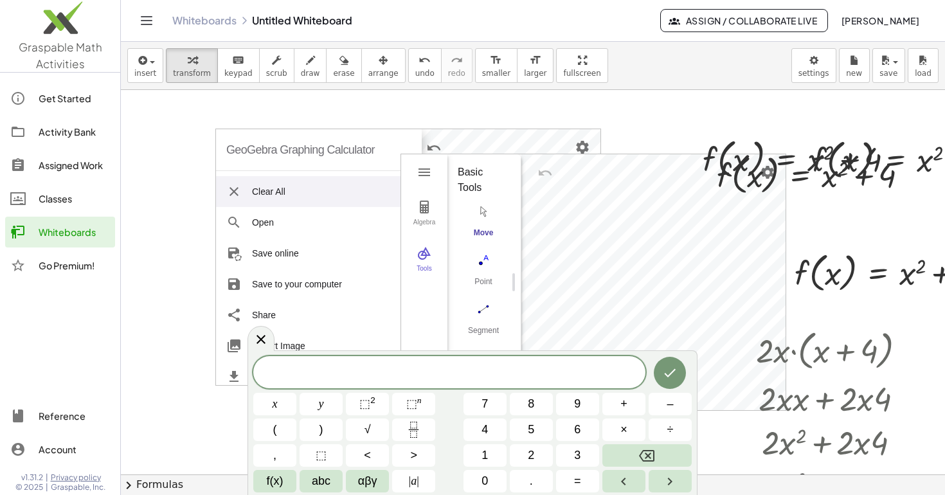 This screenshot has width=945, height=495. Describe the element at coordinates (373, 400) in the screenshot. I see `sup: 2` at that location.